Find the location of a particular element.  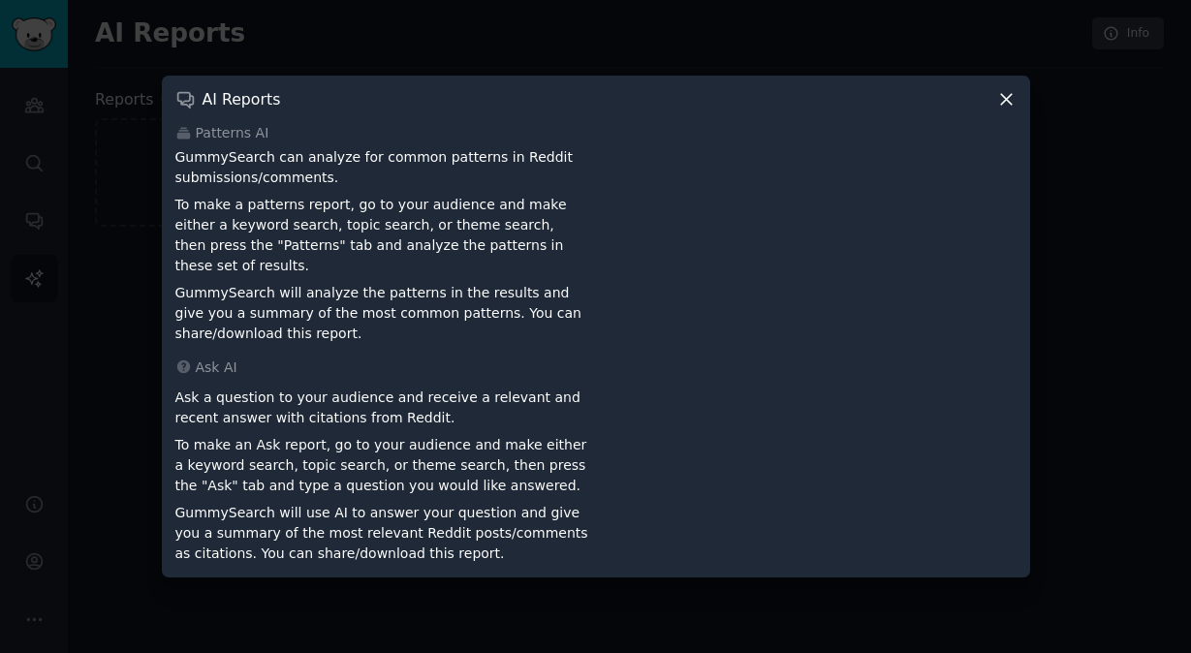

div: Ask AI is located at coordinates (596, 367).